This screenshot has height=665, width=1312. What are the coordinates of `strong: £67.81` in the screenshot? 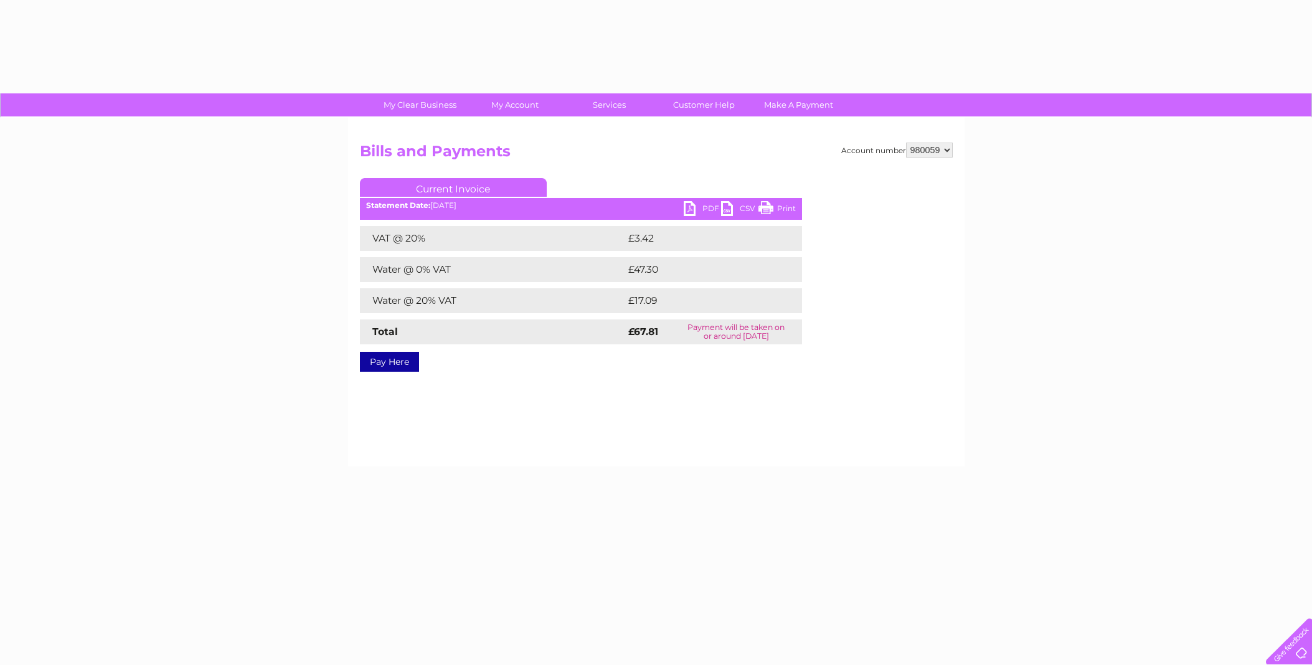 It's located at (643, 331).